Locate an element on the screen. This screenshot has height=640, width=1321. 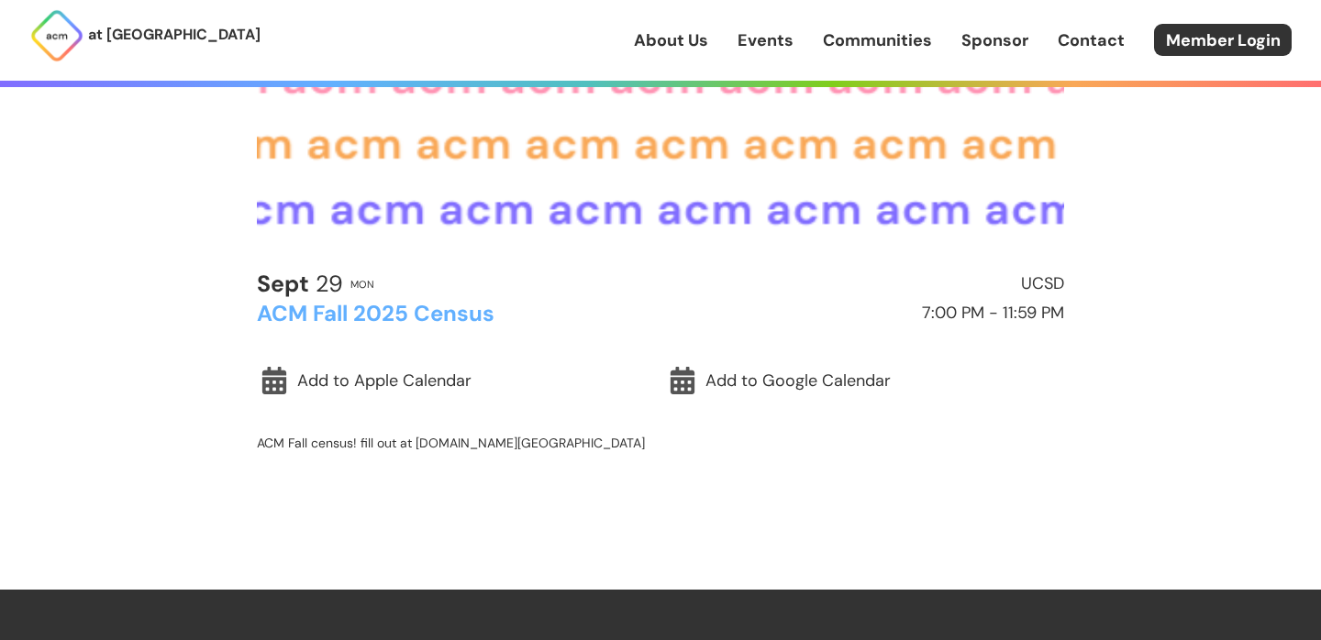
a: About Us is located at coordinates (670, 40).